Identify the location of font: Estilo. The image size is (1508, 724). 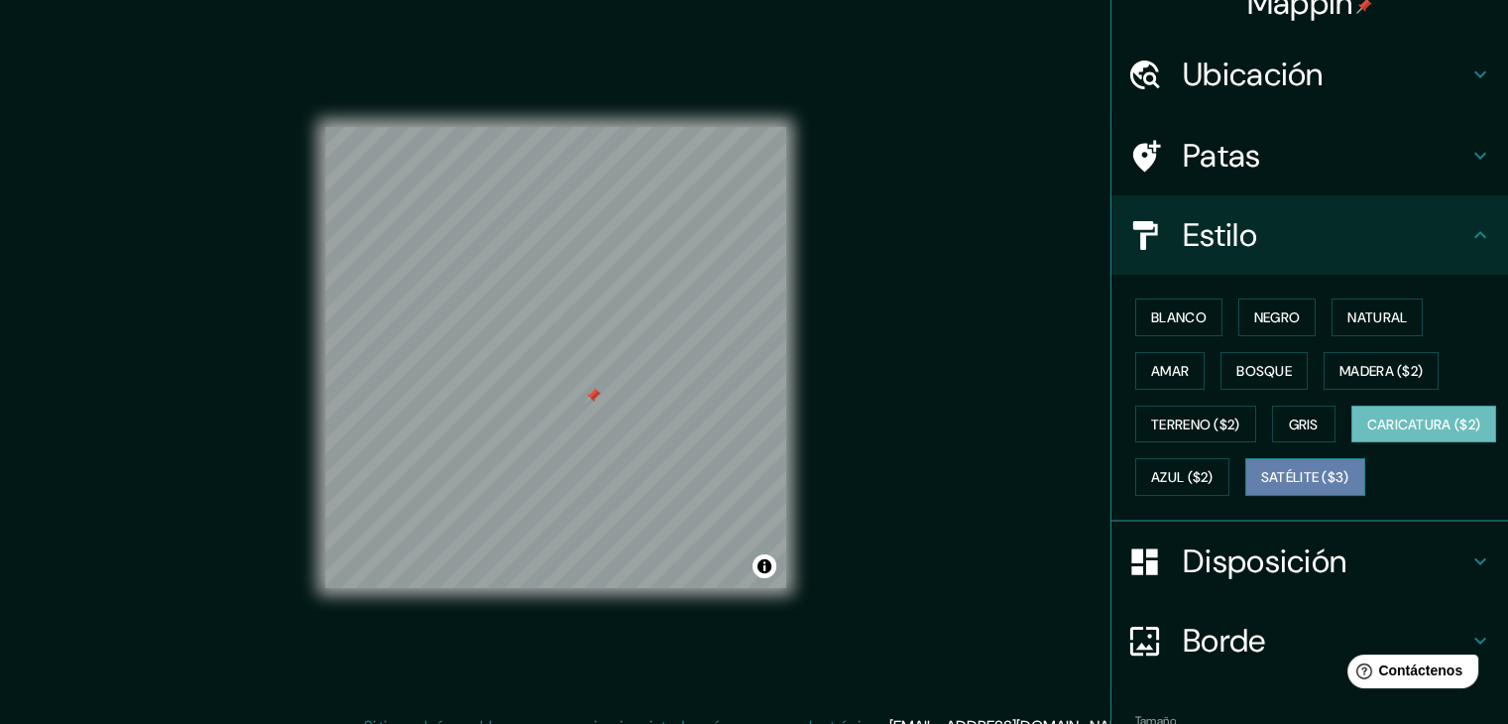
(1220, 235).